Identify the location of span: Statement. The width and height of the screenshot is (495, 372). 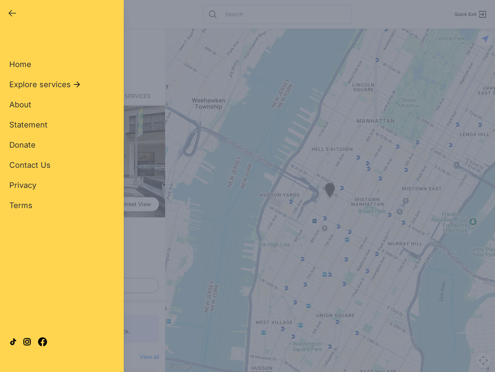
(28, 125).